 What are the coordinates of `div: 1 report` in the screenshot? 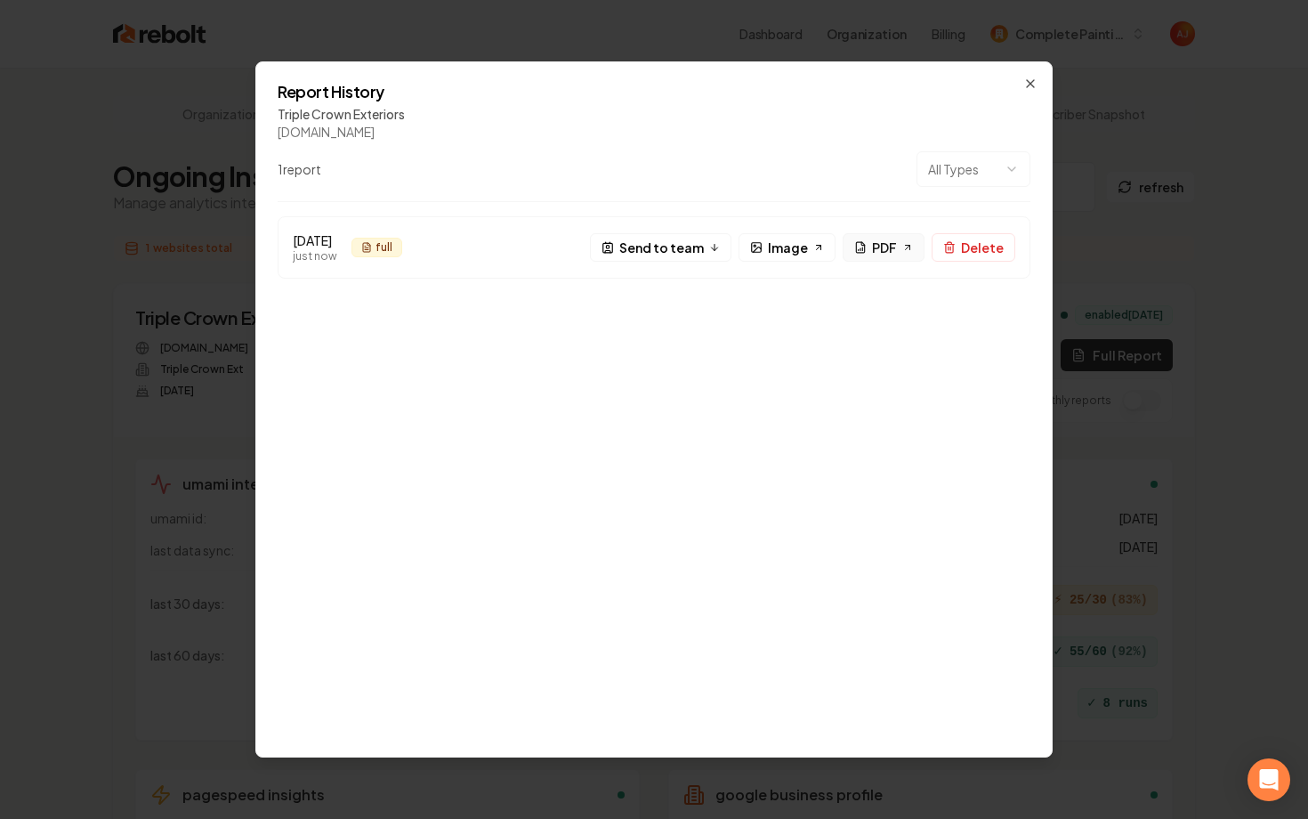 It's located at (299, 169).